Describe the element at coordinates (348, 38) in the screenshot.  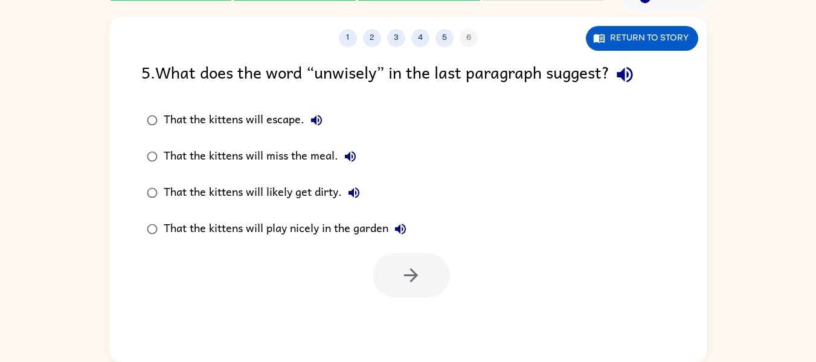
I see `button: 1` at that location.